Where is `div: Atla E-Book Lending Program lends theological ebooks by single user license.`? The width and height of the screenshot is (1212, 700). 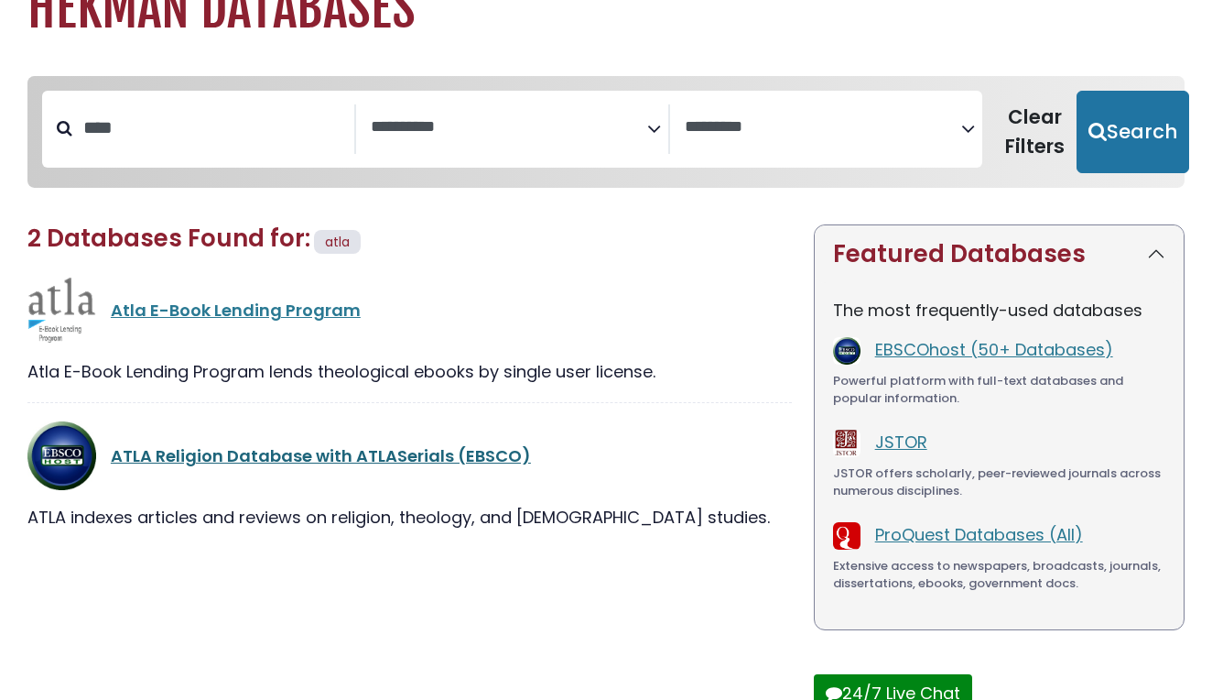
div: Atla E-Book Lending Program lends theological ebooks by single user license. is located at coordinates (409, 371).